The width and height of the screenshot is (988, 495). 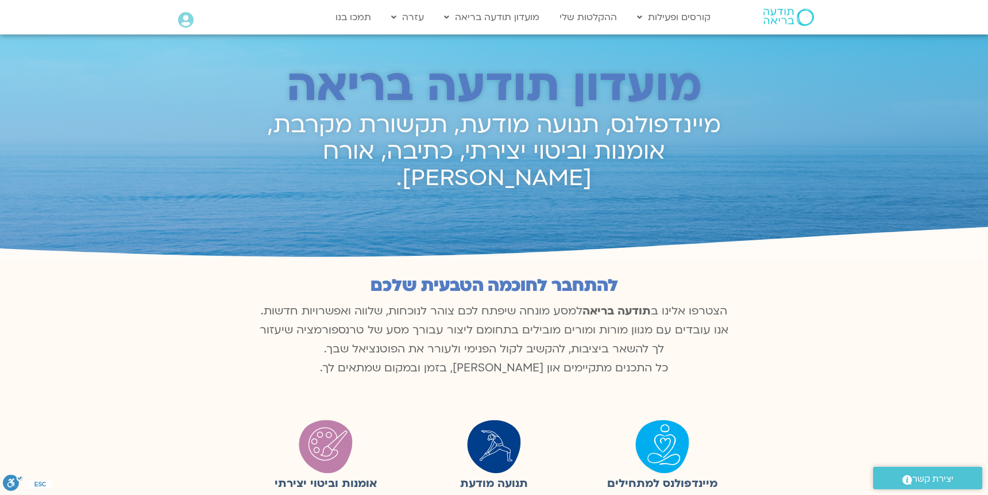 What do you see at coordinates (353, 17) in the screenshot?
I see `a: תמכו בנו` at bounding box center [353, 17].